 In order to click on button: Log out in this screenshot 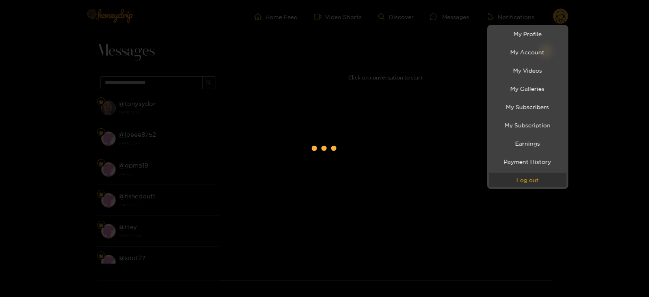, I will do `click(528, 180)`.